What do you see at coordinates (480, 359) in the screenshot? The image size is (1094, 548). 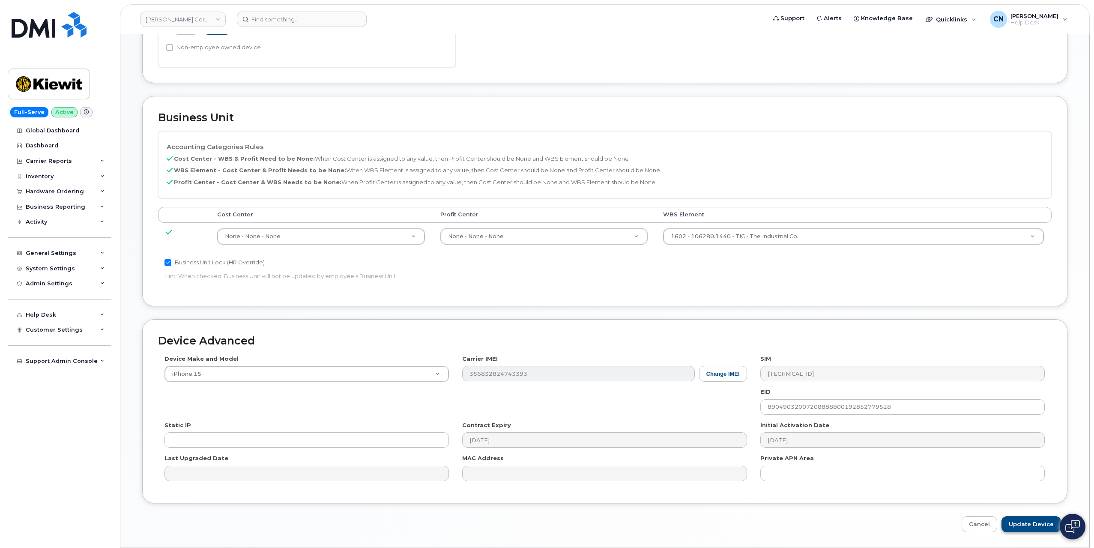 I see `label: Carrier IMEI` at bounding box center [480, 359].